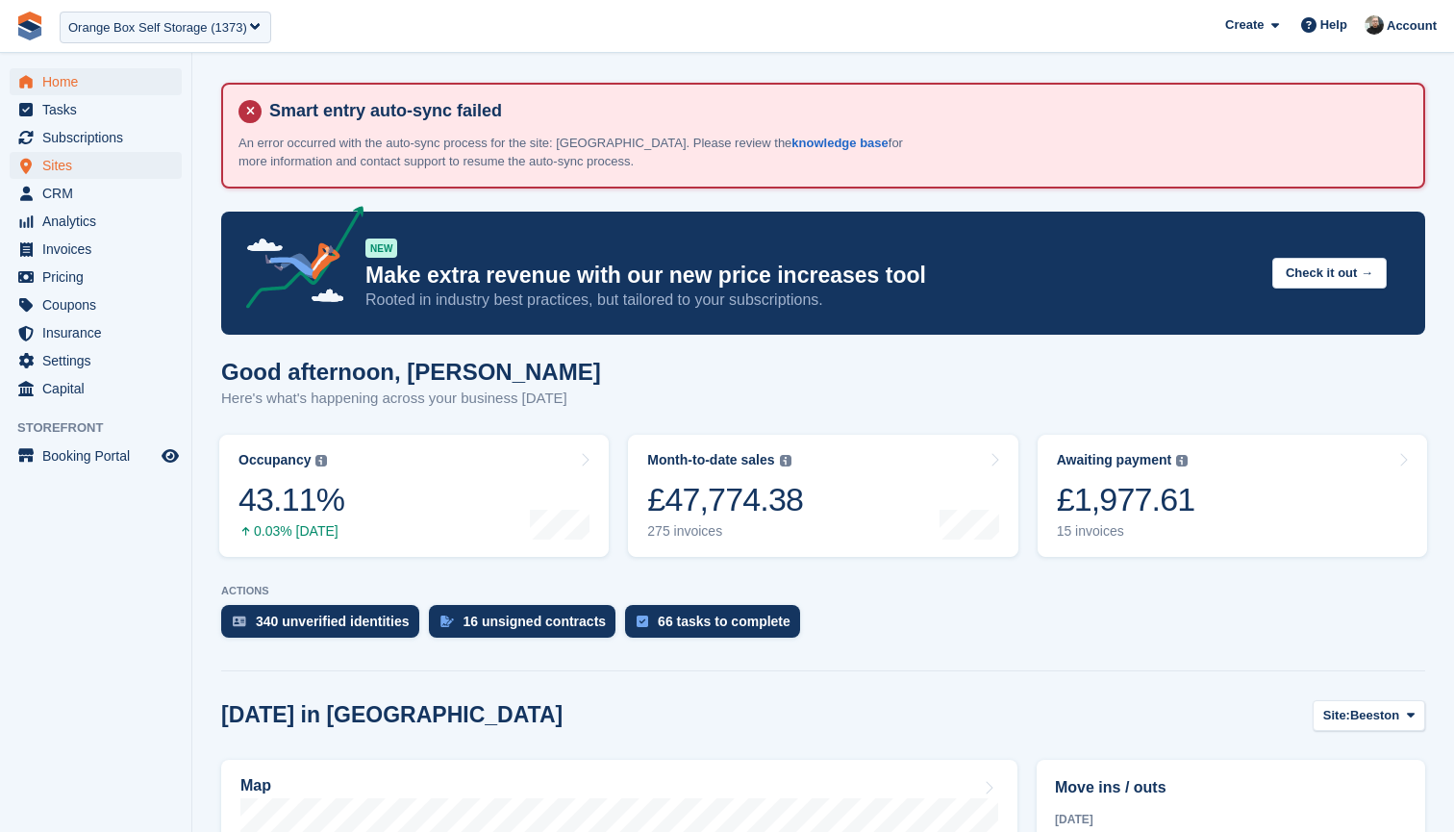 This screenshot has height=832, width=1454. What do you see at coordinates (811, 300) in the screenshot?
I see `p: Rooted in industry best practices, but tailored to your subscriptions.` at bounding box center [811, 300].